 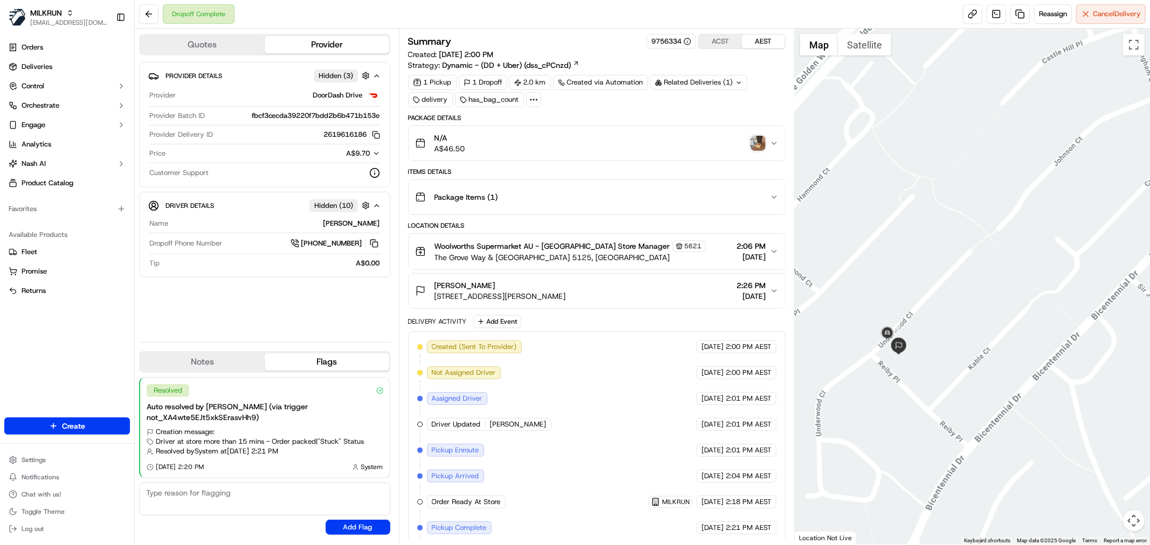 I want to click on div: delivery, so click(x=430, y=100).